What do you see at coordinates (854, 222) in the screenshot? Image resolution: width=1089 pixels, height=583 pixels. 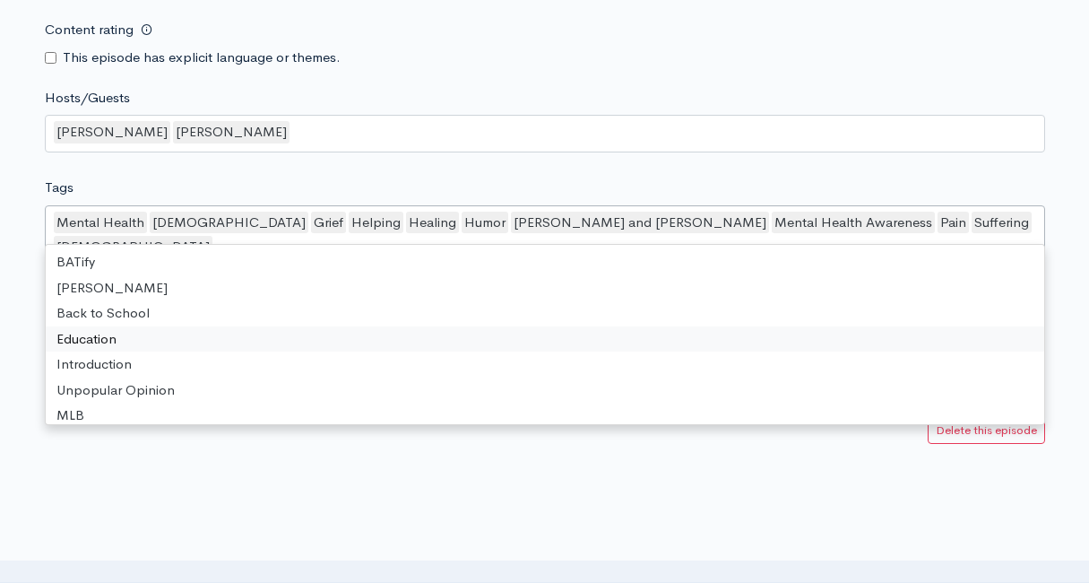 I see `div: Mental Health Awareness` at bounding box center [854, 222].